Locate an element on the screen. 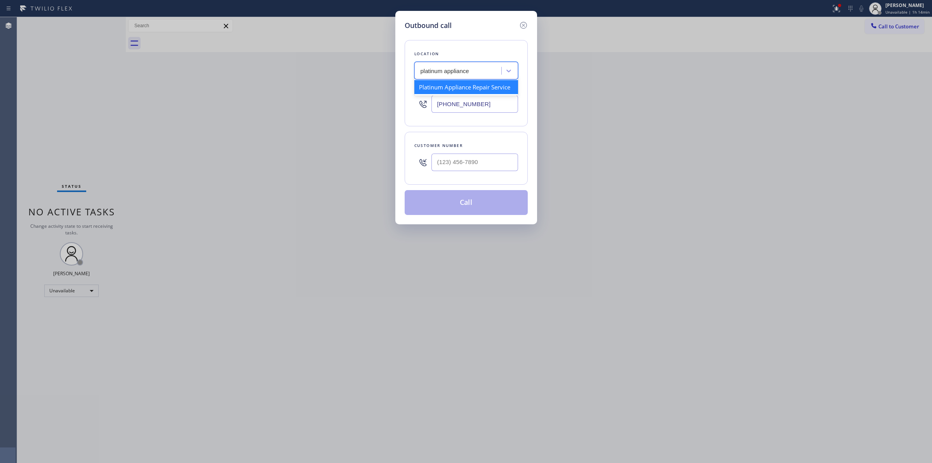 This screenshot has width=932, height=463. div: Platinum Appliance Repair Service is located at coordinates (466, 87).